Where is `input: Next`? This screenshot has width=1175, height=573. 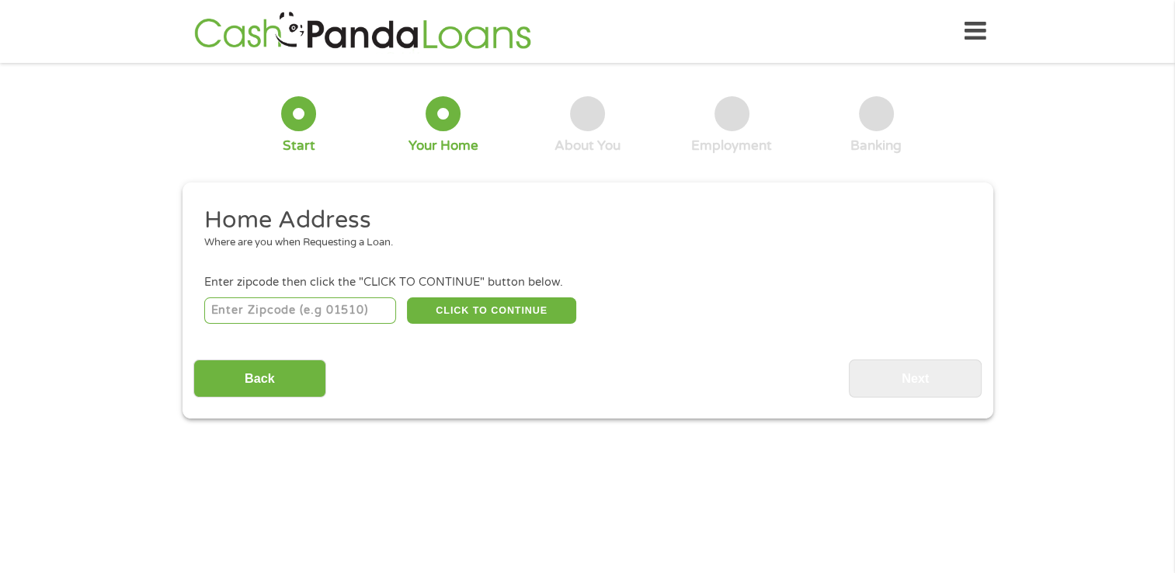 input: Next is located at coordinates (915, 378).